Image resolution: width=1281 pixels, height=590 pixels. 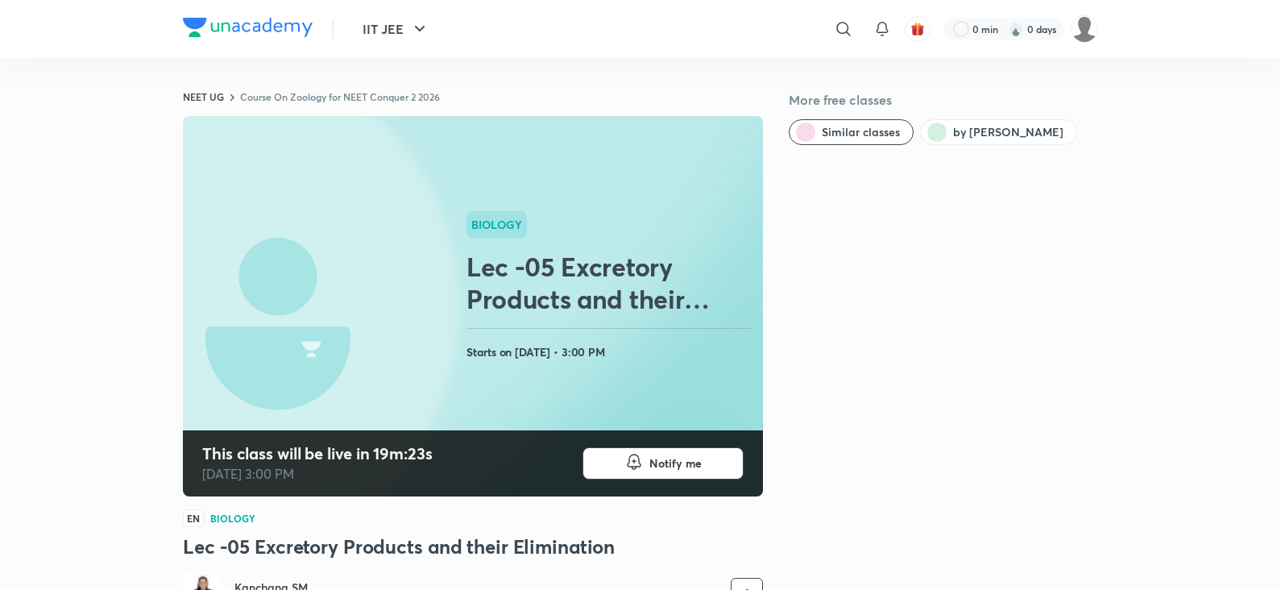 What do you see at coordinates (193, 518) in the screenshot?
I see `span: EN` at bounding box center [193, 518].